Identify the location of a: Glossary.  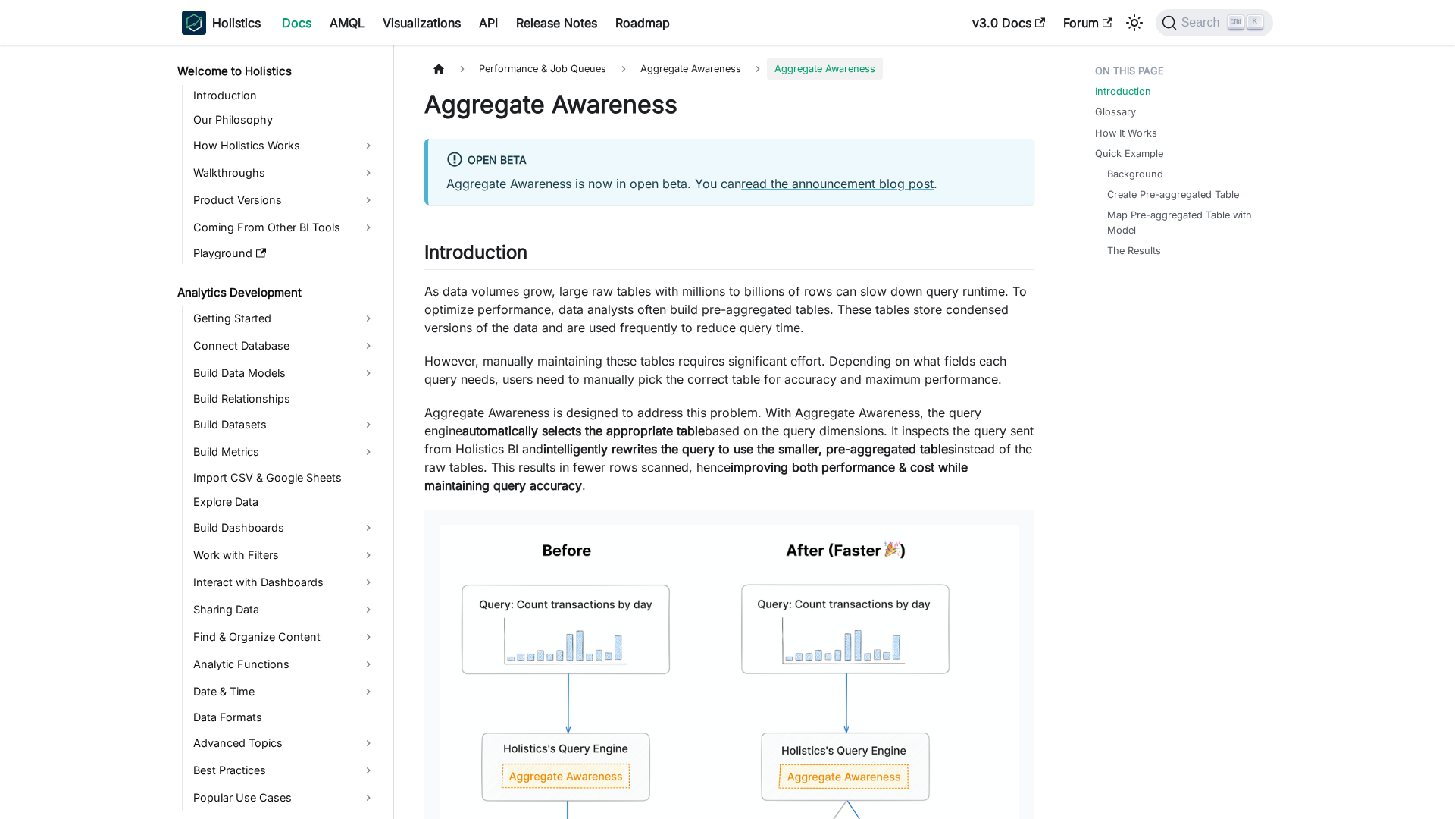
(1116, 111).